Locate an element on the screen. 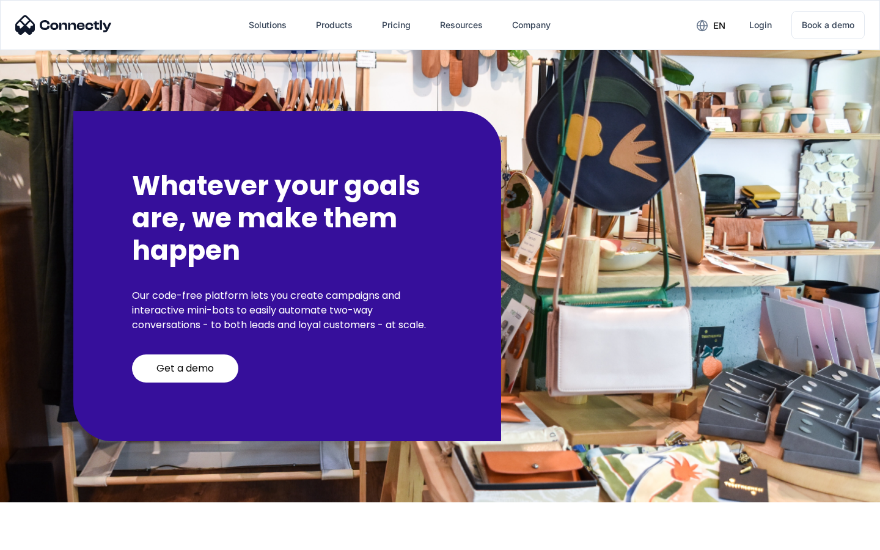 The image size is (880, 550). div: Get a demo is located at coordinates (185, 369).